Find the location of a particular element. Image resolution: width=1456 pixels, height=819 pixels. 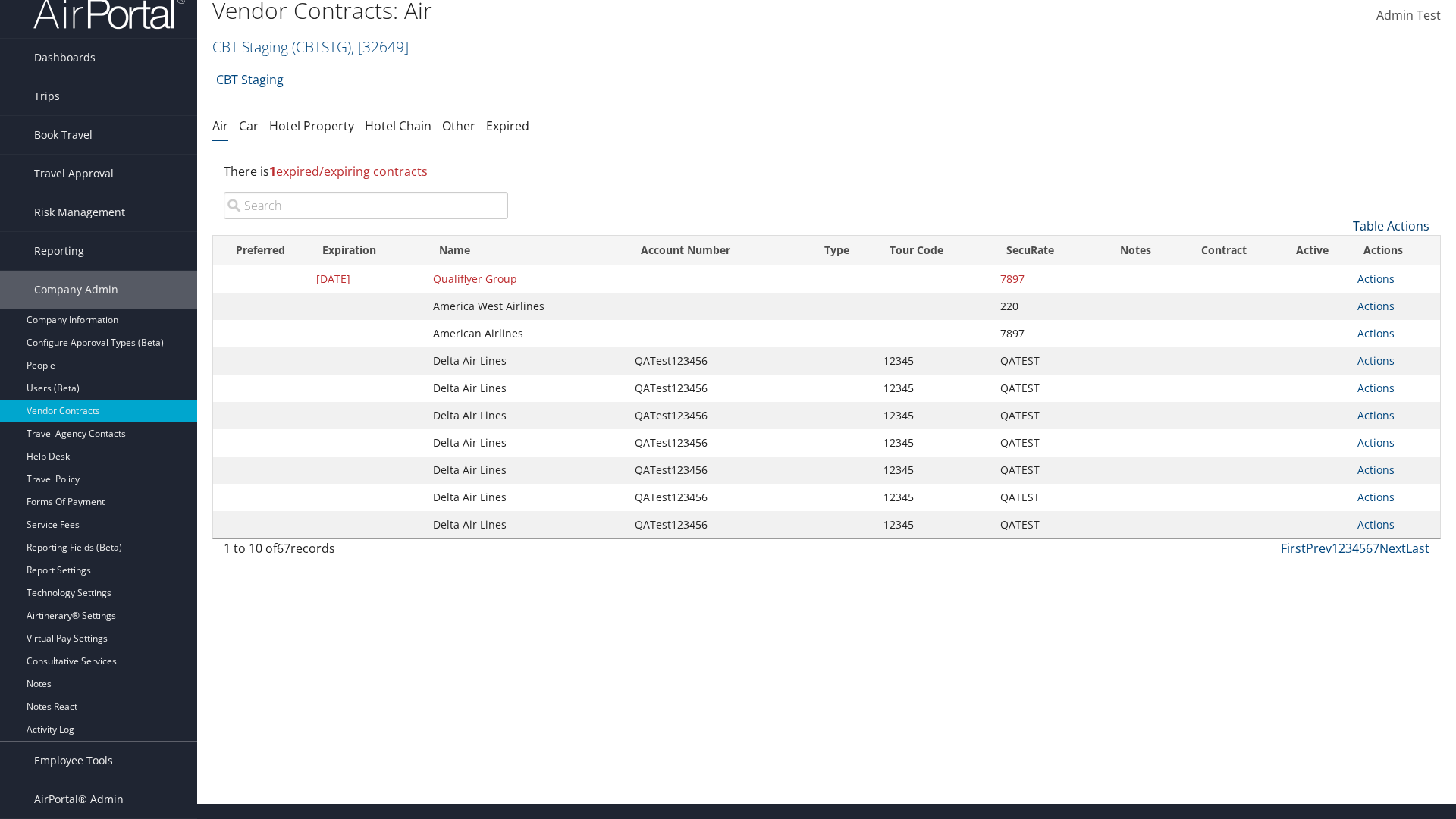

span: Dashboards is located at coordinates (64, 58).